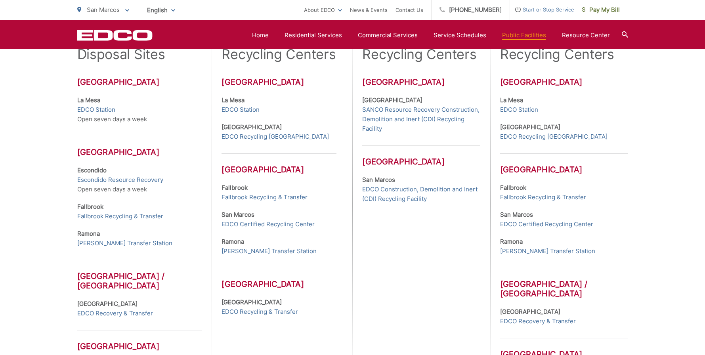 Image resolution: width=705 pixels, height=355 pixels. Describe the element at coordinates (460, 35) in the screenshot. I see `a: Service Schedules` at that location.